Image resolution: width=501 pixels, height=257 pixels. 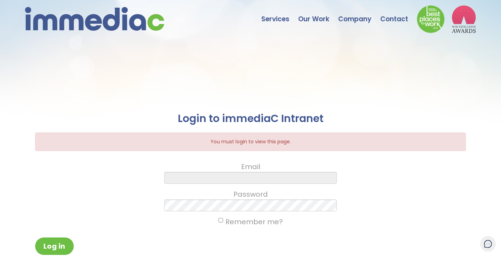 What do you see at coordinates (318, 14) in the screenshot?
I see `a: Our Work` at bounding box center [318, 14].